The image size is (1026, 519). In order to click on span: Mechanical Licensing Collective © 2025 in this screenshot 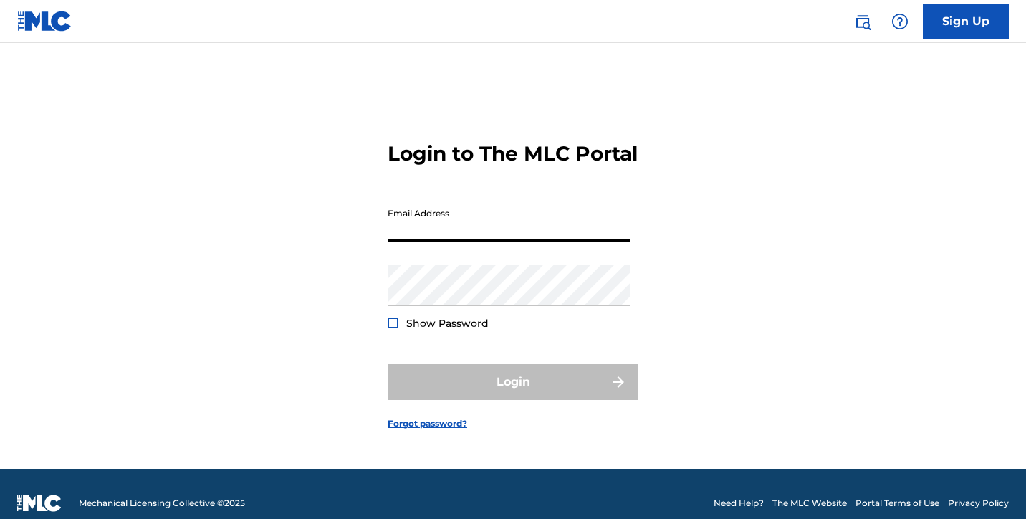, I will do `click(162, 503)`.